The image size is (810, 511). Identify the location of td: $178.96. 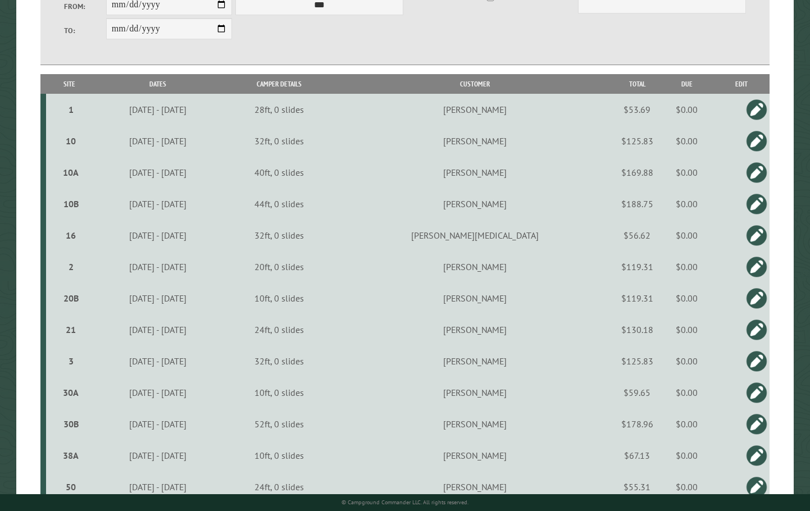
(637, 424).